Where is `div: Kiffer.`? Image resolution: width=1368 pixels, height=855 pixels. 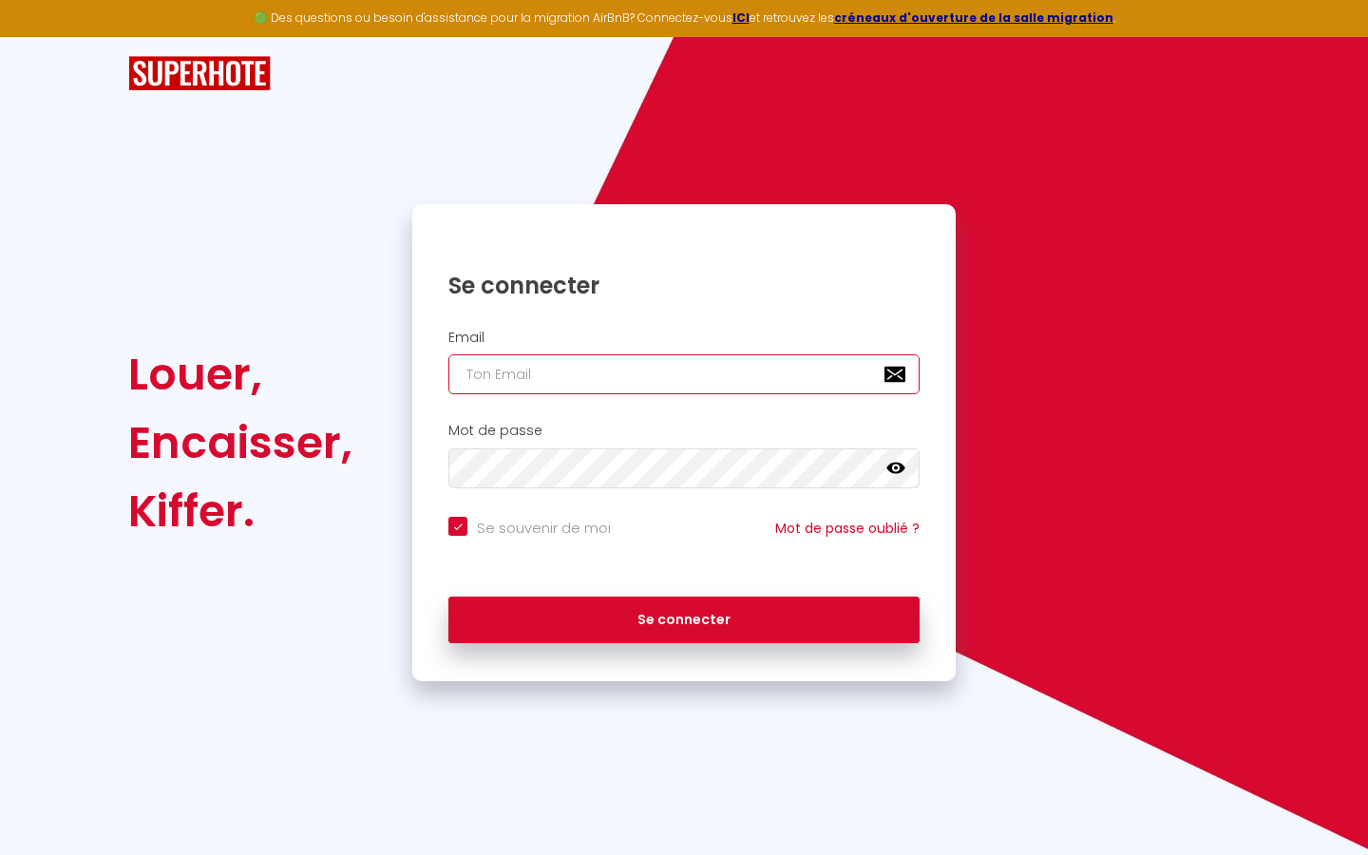
div: Kiffer. is located at coordinates (240, 511).